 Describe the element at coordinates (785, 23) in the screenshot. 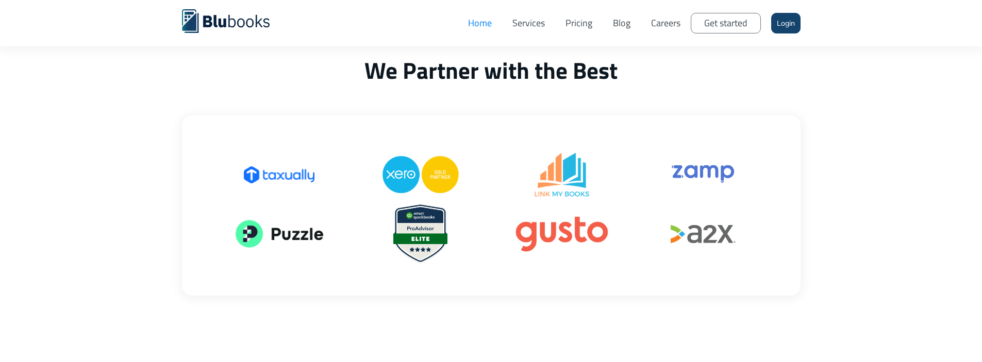

I see `a: Login` at that location.